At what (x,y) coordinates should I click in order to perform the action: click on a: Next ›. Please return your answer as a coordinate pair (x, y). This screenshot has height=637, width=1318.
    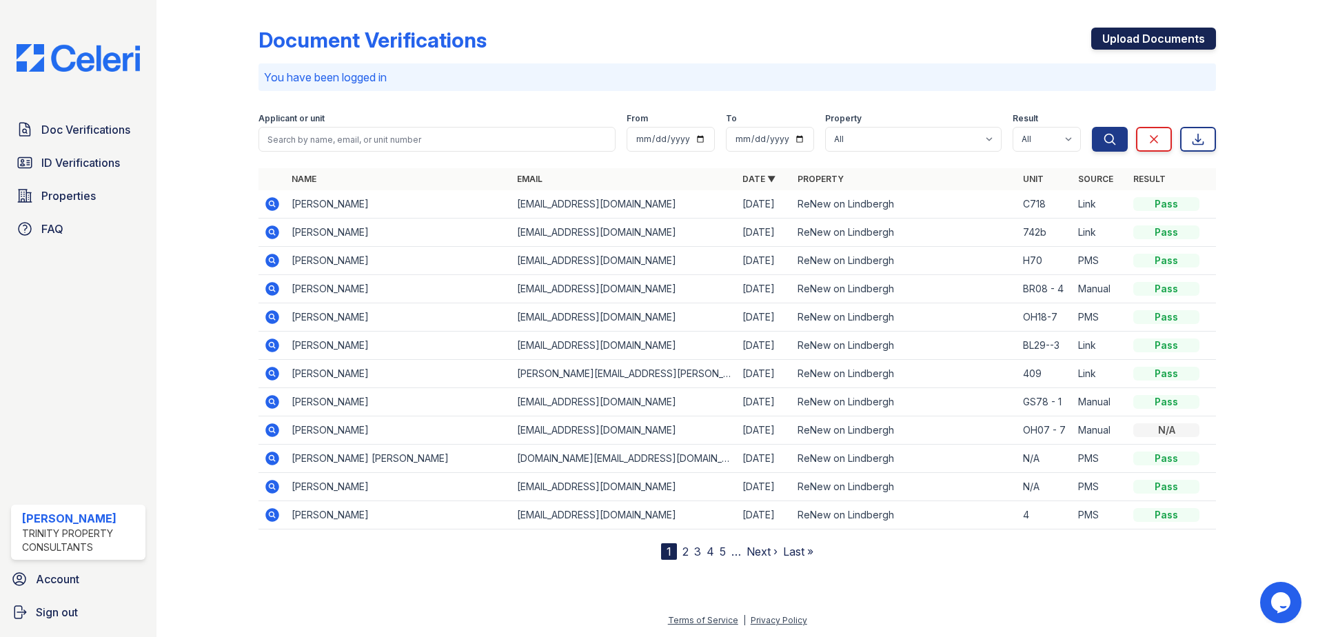
    Looking at the image, I should click on (761, 551).